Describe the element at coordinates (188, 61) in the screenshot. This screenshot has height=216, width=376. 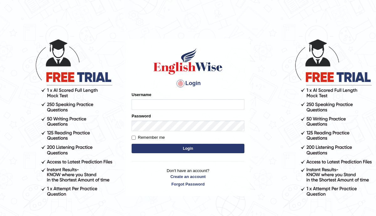
I see `img: Logo of English Wise sign in for intelligent practice with AI` at that location.